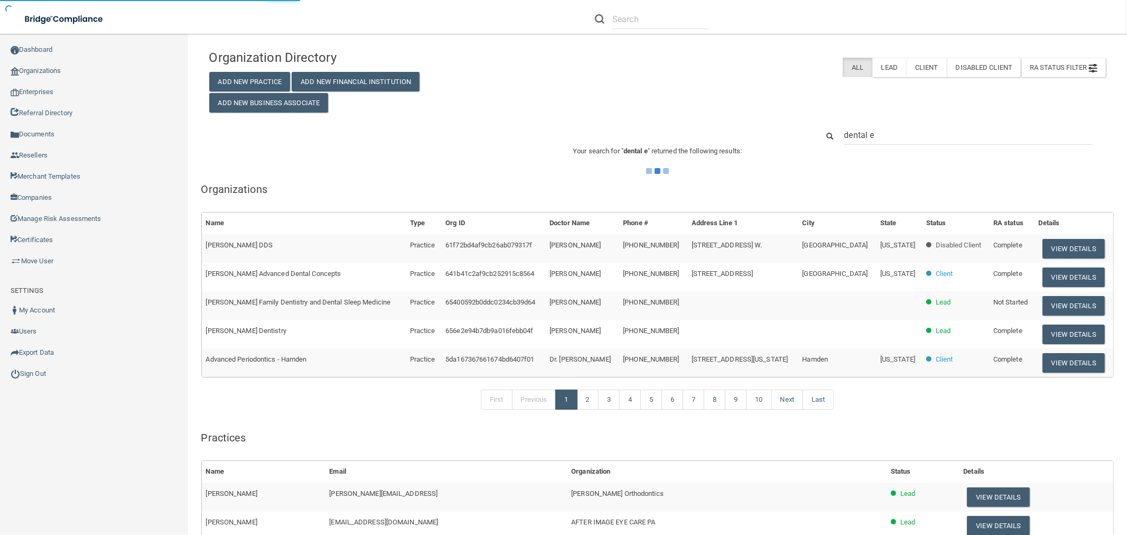 The height and width of the screenshot is (535, 1127). What do you see at coordinates (743, 223) in the screenshot?
I see `th: Address Line 1` at bounding box center [743, 223].